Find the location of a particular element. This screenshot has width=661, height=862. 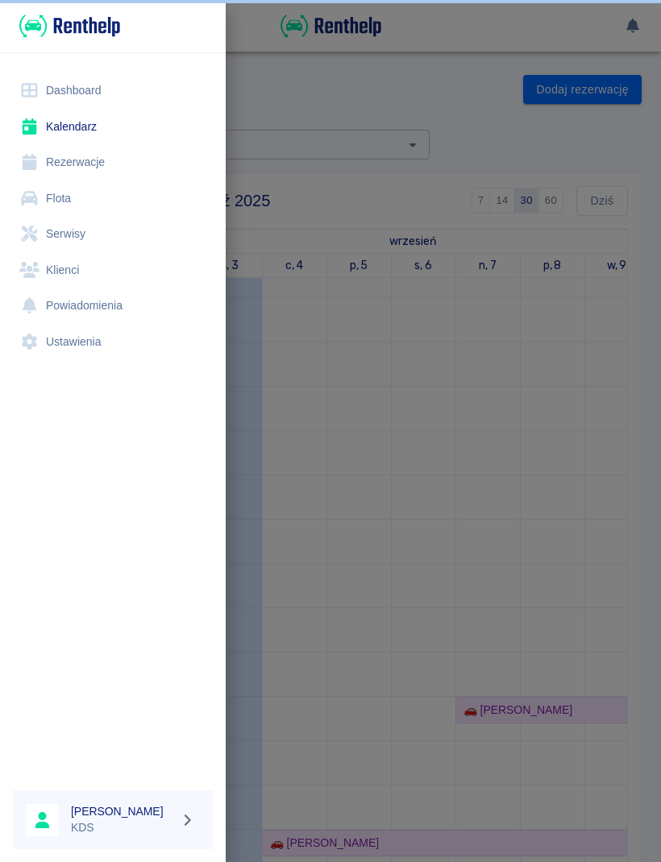

a: Dashboard is located at coordinates (113, 90).